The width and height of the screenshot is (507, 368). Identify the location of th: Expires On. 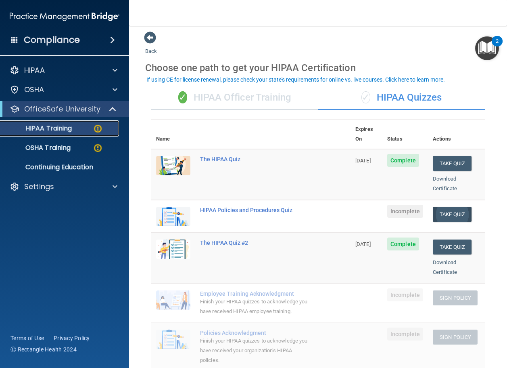
(367, 134).